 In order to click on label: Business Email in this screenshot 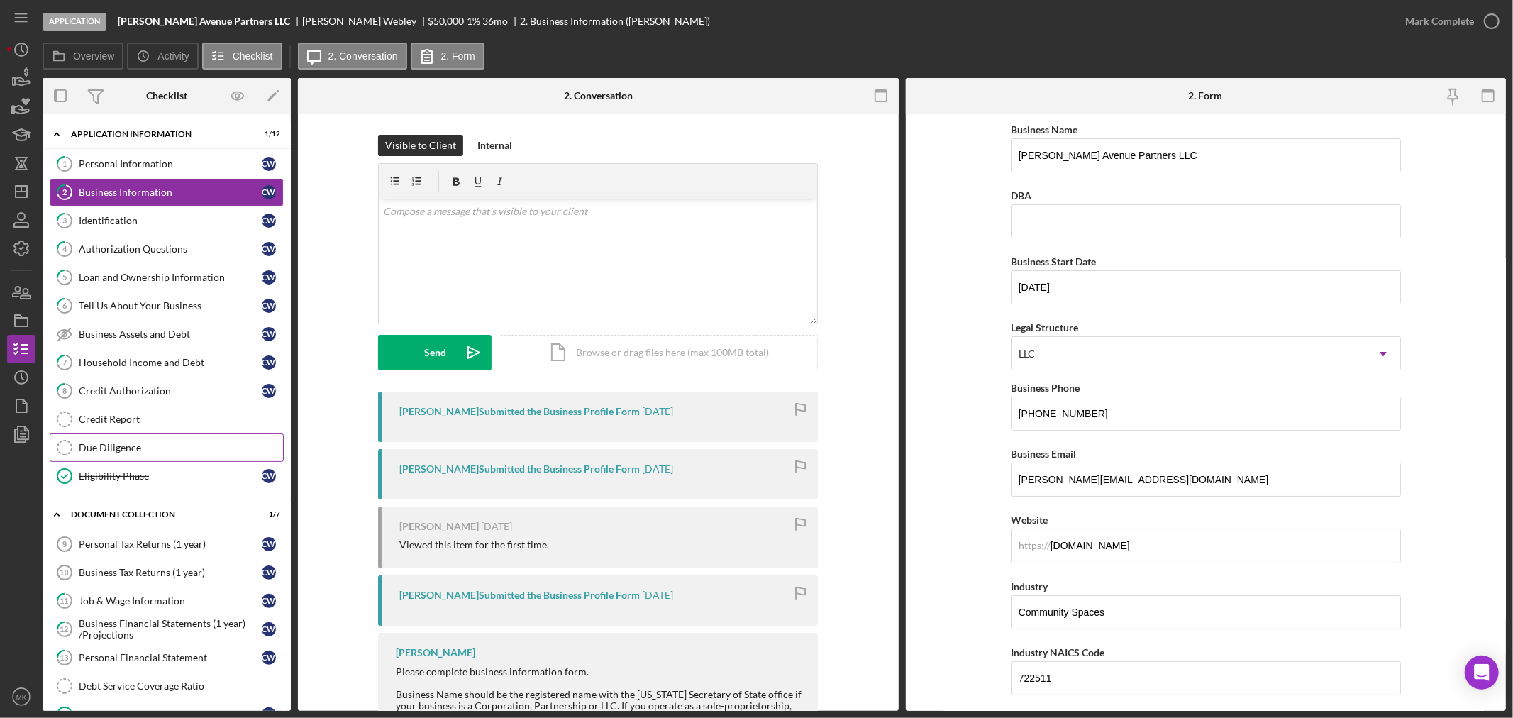, I will do `click(1043, 453)`.